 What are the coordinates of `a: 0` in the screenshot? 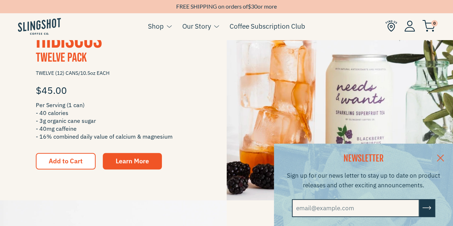 It's located at (429, 26).